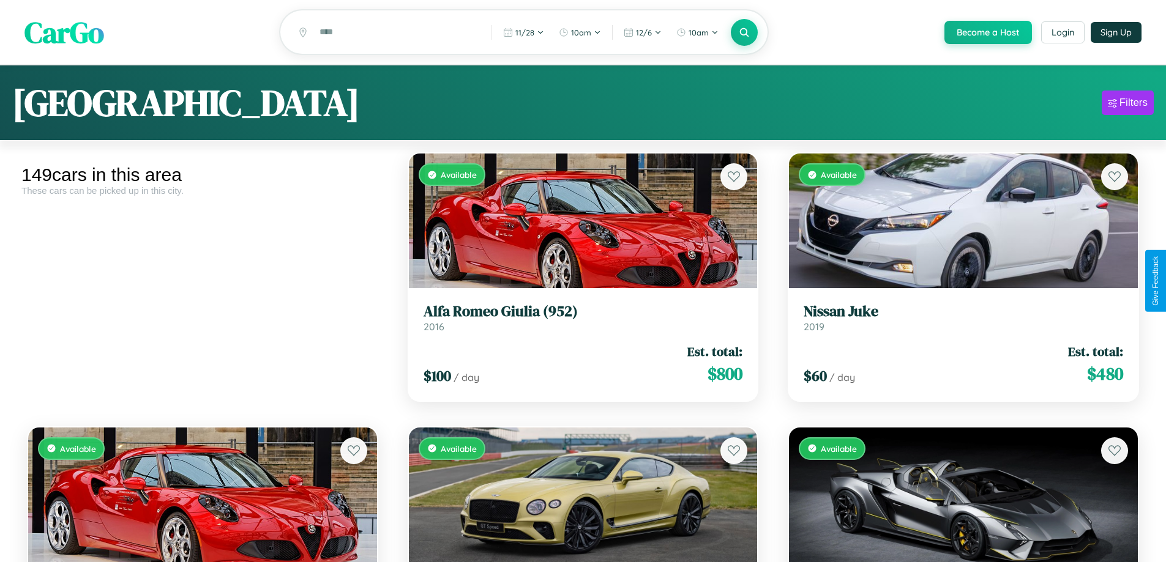  I want to click on span: 12 / 6, so click(644, 32).